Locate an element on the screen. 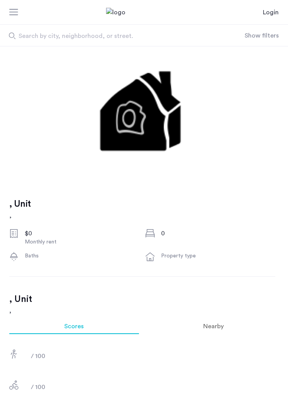  div: Property type is located at coordinates (219, 256).